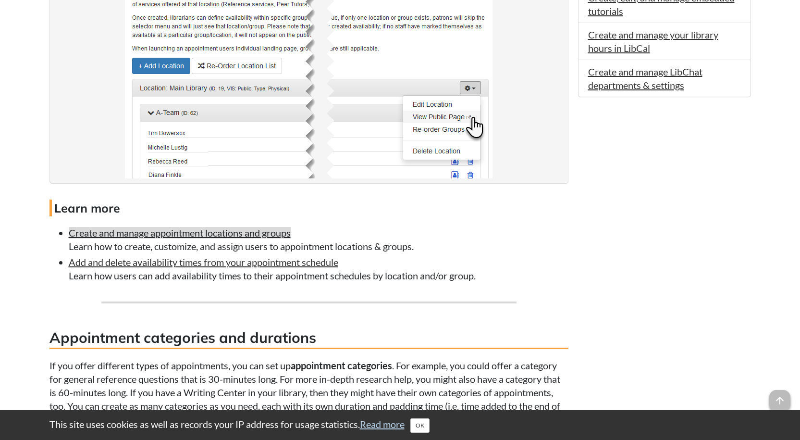 This screenshot has height=440, width=800. I want to click on li: Learn how users can add availability times to their appointment schedules by location and/or group., so click(319, 269).